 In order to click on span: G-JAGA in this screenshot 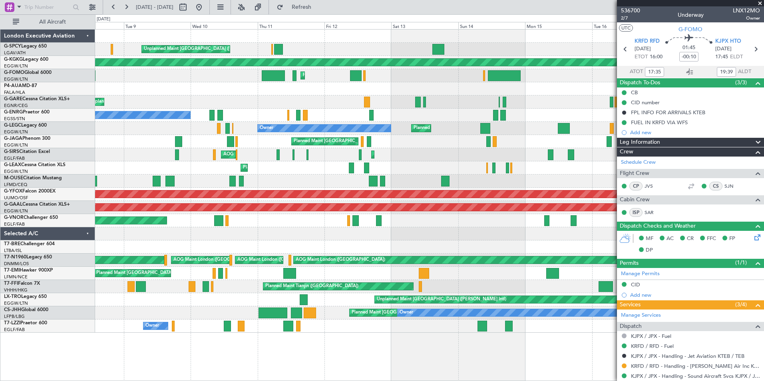, I will do `click(13, 139)`.